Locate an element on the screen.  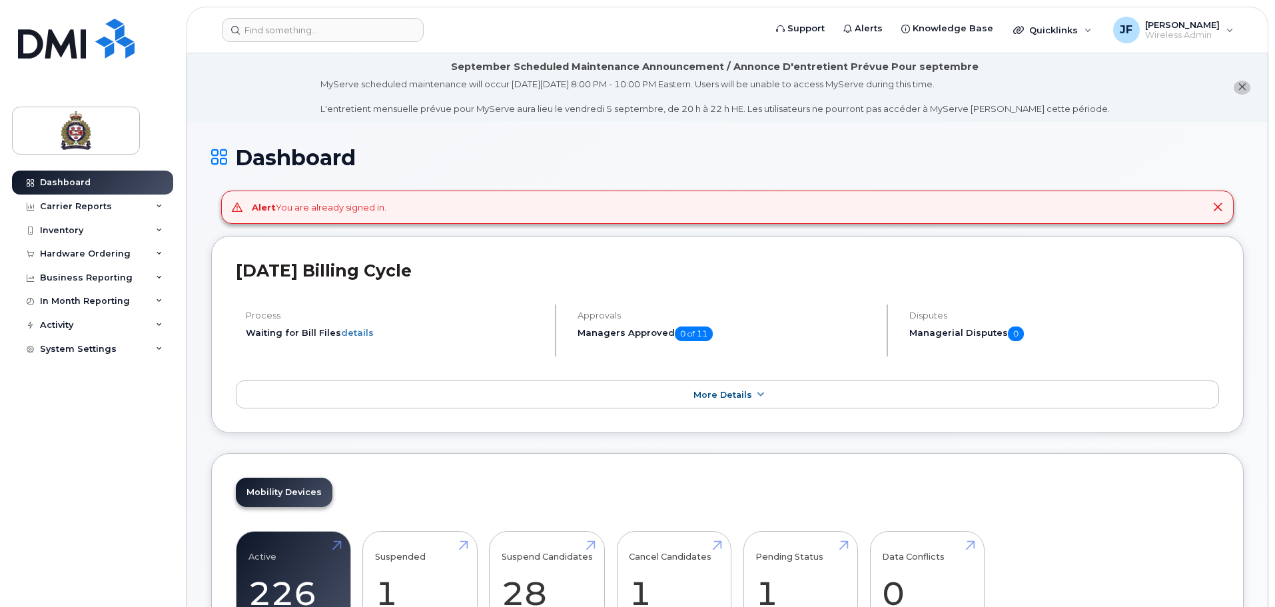
div: September Scheduled Maintenance Announcement / Annonce D'entretient Prévue Pour septembre is located at coordinates (715, 67).